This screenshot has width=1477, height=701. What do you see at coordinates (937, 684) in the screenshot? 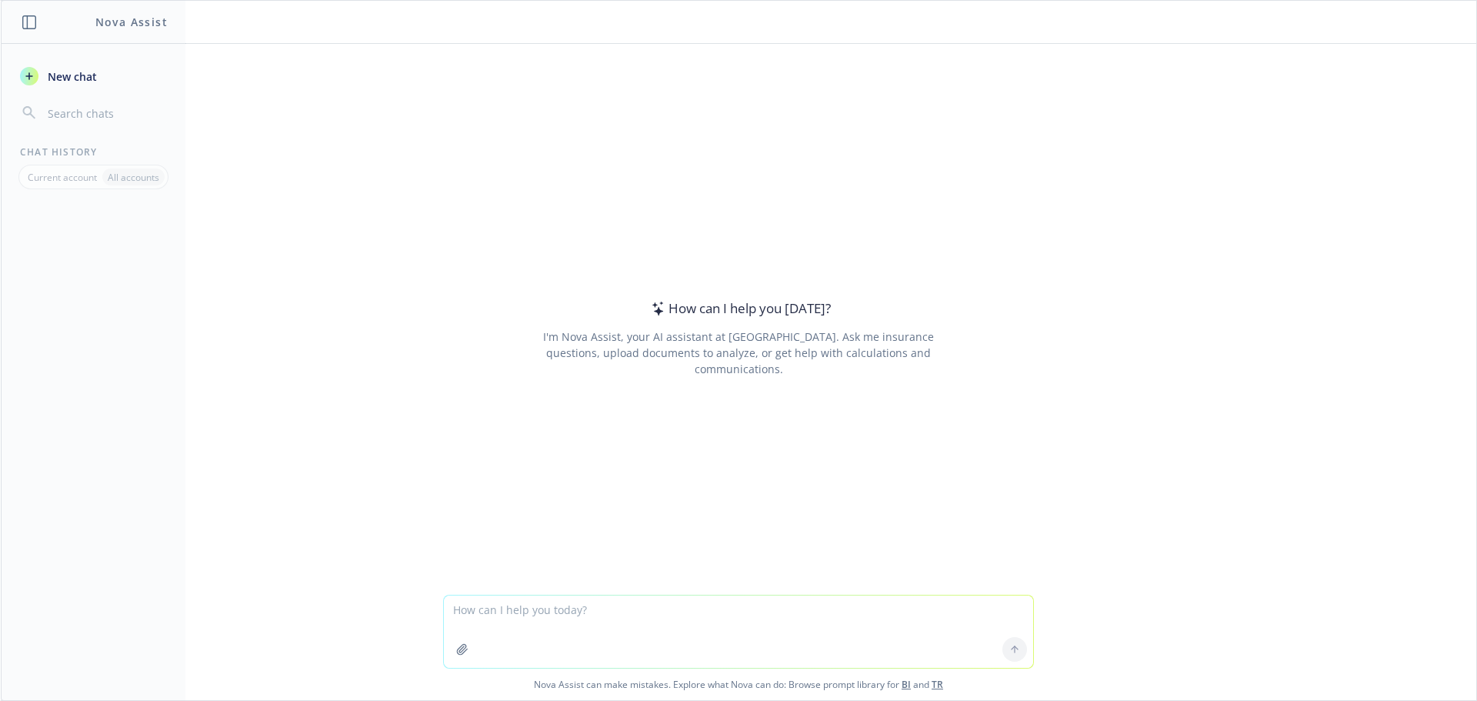
I see `a: TR` at bounding box center [937, 684].